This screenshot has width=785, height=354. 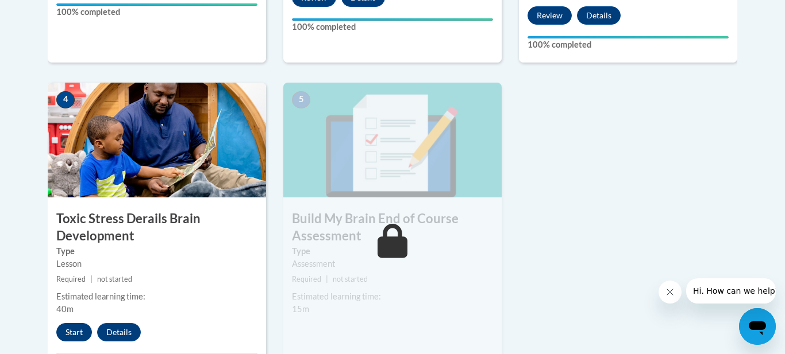 What do you see at coordinates (50, 13) in the screenshot?
I see `span: Hi. How can we help?` at bounding box center [50, 13].